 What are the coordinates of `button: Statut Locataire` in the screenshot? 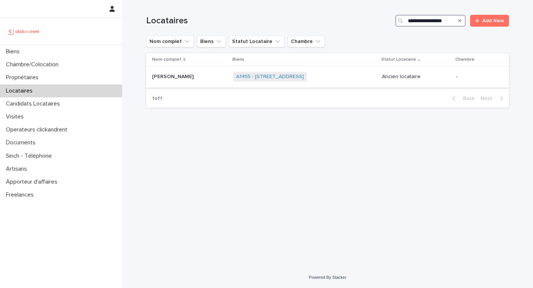 It's located at (257, 41).